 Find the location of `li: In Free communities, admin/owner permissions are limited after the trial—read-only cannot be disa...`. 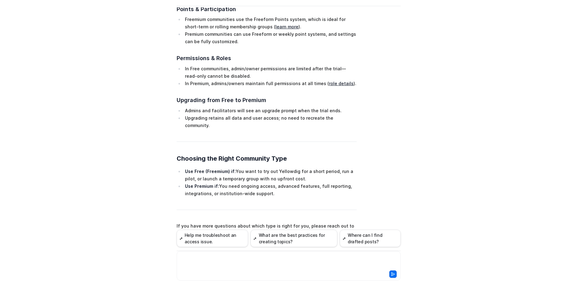

li: In Free communities, admin/owner permissions are limited after the trial—read-only cannot be disa... is located at coordinates (270, 72).